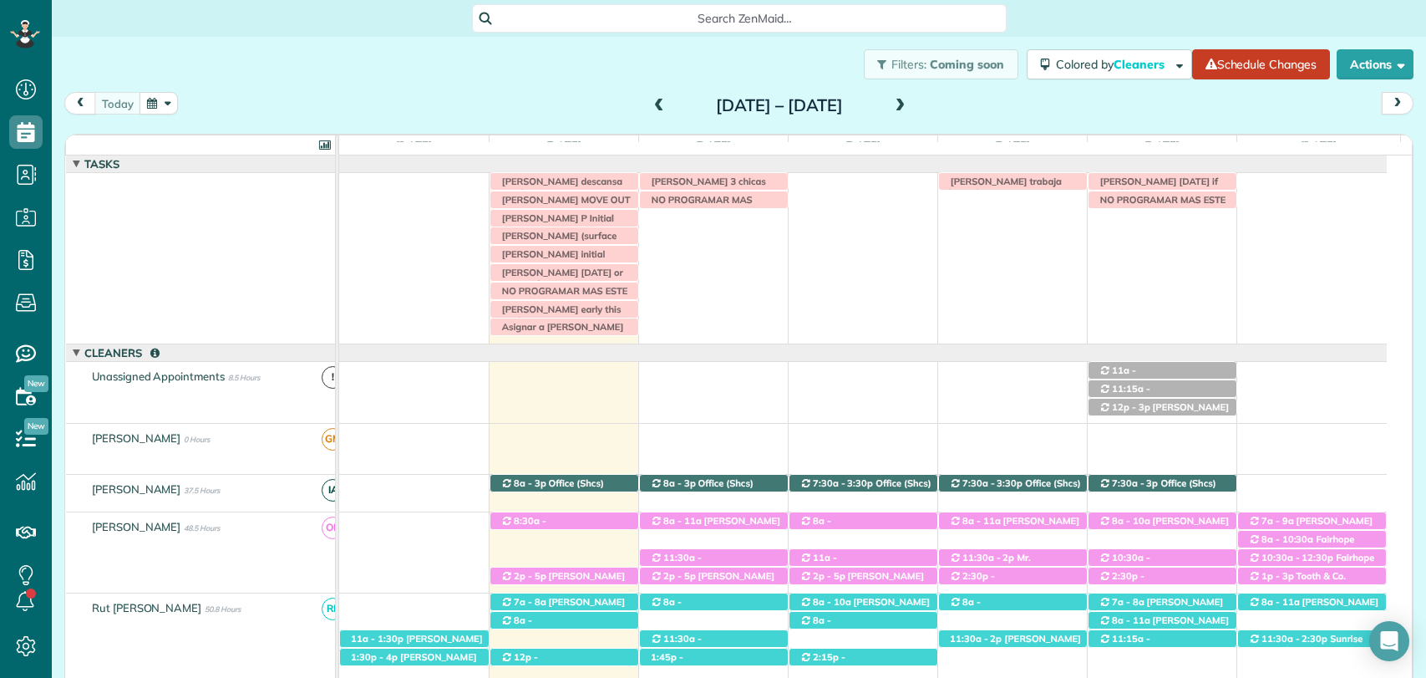 This screenshot has height=678, width=1426. I want to click on span: 11:15a - 2:15p, so click(1125, 644).